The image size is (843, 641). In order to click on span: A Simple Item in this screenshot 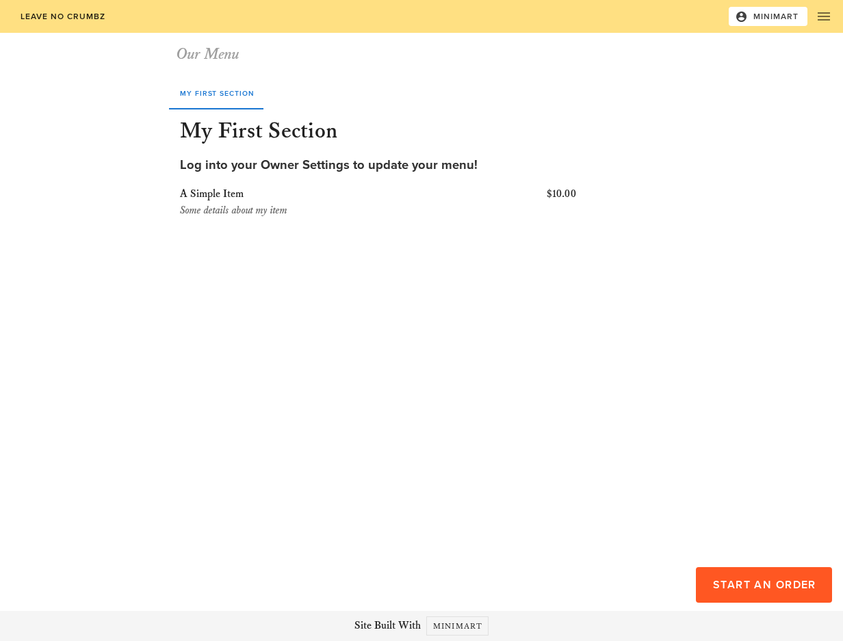, I will do `click(211, 194)`.